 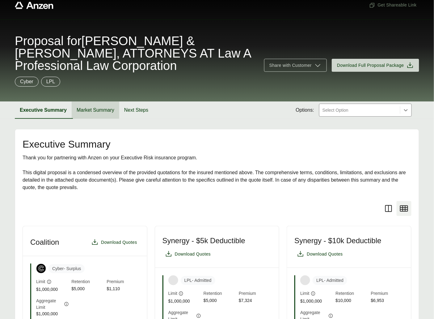 I want to click on span: Cyber - Surplus, so click(x=66, y=268).